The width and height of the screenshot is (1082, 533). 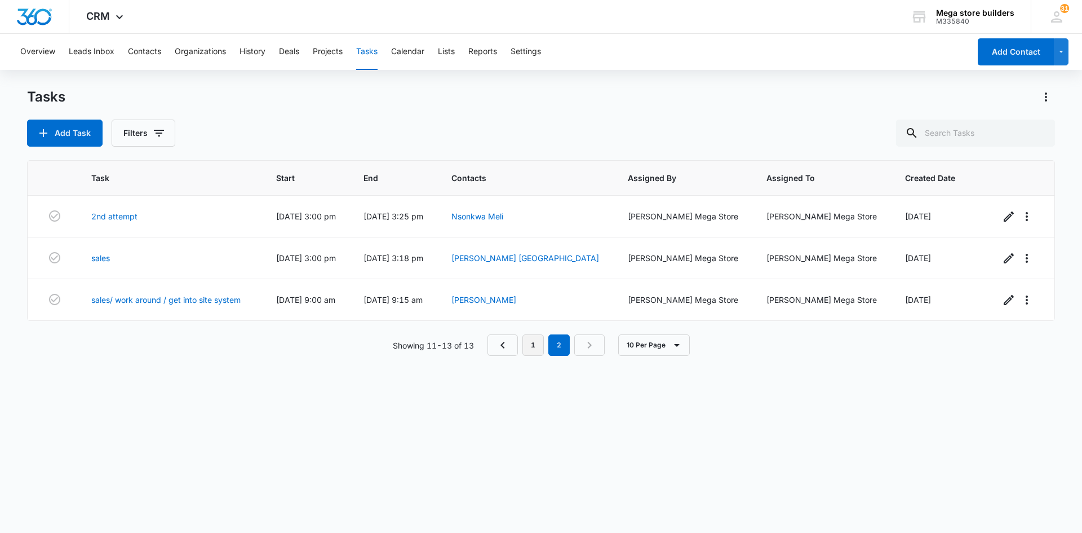 What do you see at coordinates (200, 52) in the screenshot?
I see `button: Organizations` at bounding box center [200, 52].